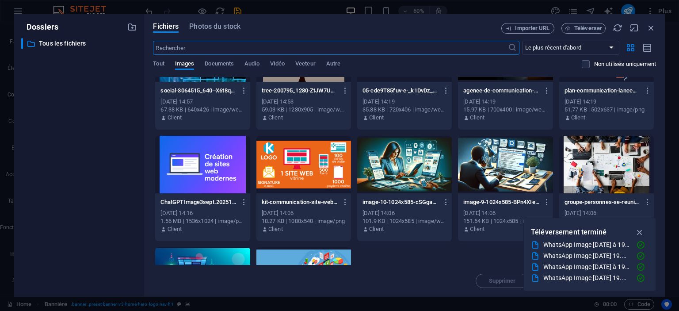  I want to click on p: groupe-personnes-se-reunissant-dans-salle-brainstorming-scaled-kBVt5m14L62ddphBoKAhIg.webp, so click(602, 202).